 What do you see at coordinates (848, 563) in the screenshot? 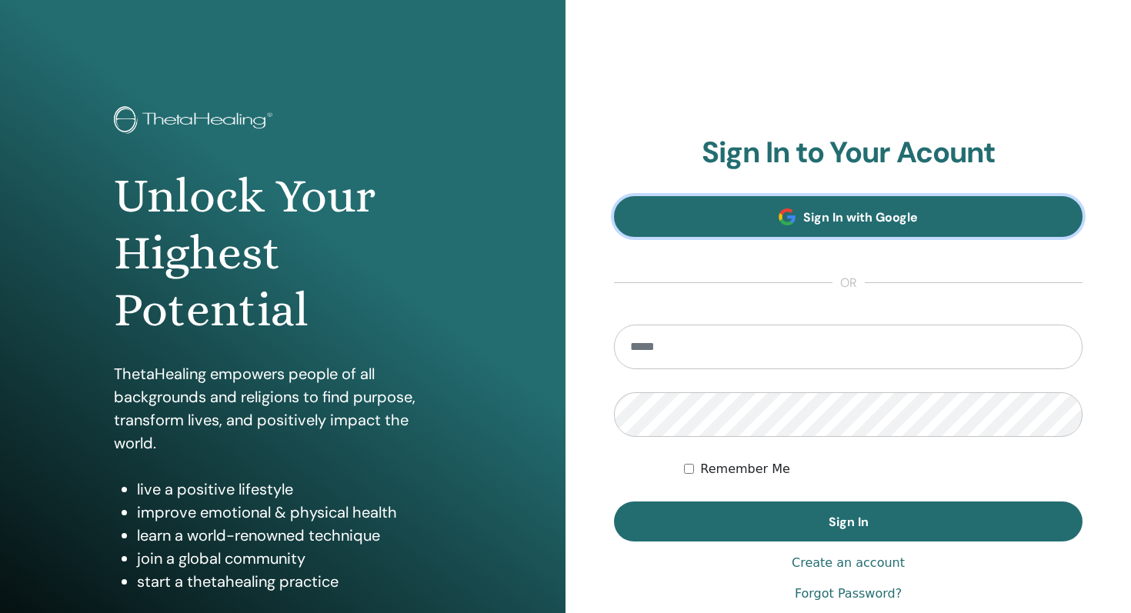
I see `a: Create an account` at bounding box center [848, 563].